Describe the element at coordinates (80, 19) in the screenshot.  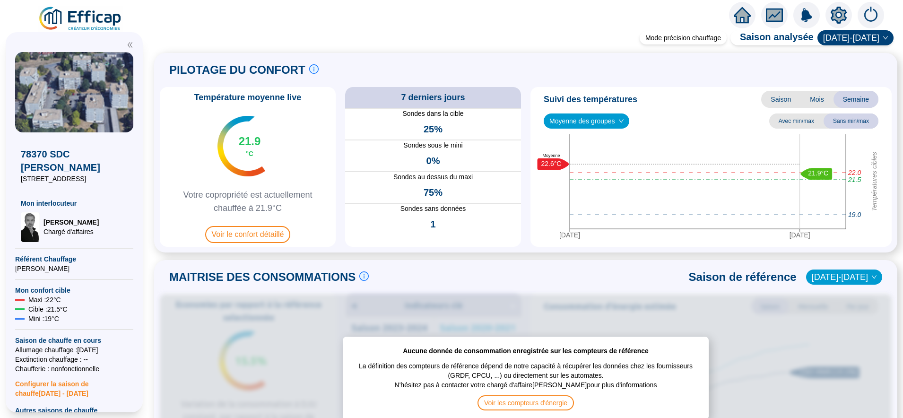
I see `img: efficap energie logo` at that location.